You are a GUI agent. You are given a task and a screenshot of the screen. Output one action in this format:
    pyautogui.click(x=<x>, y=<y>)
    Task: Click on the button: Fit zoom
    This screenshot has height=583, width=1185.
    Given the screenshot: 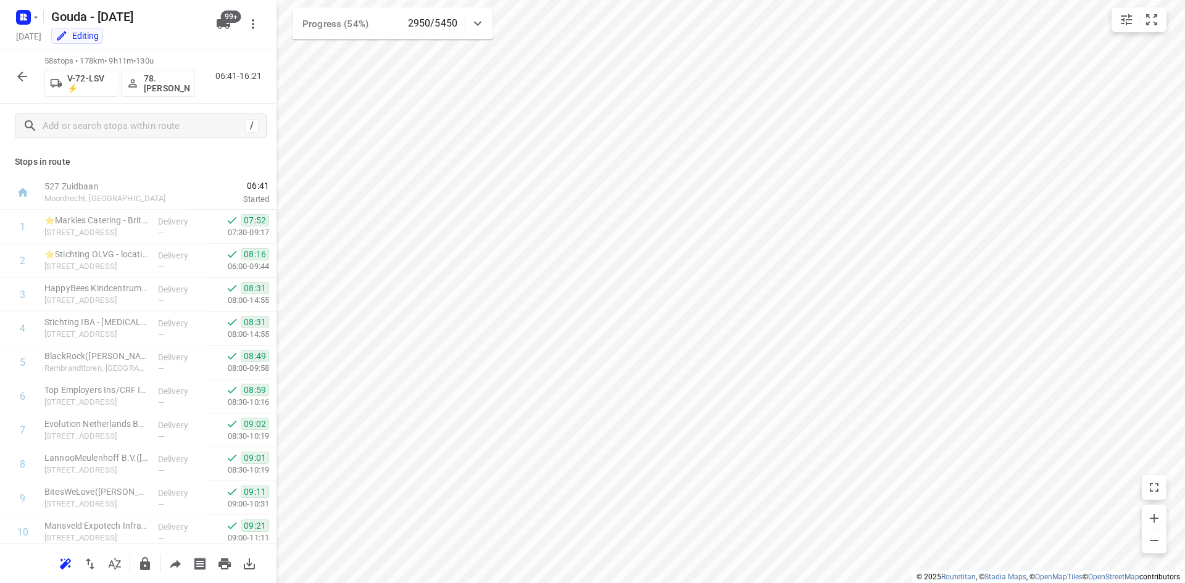 What is the action you would take?
    pyautogui.click(x=1151, y=20)
    